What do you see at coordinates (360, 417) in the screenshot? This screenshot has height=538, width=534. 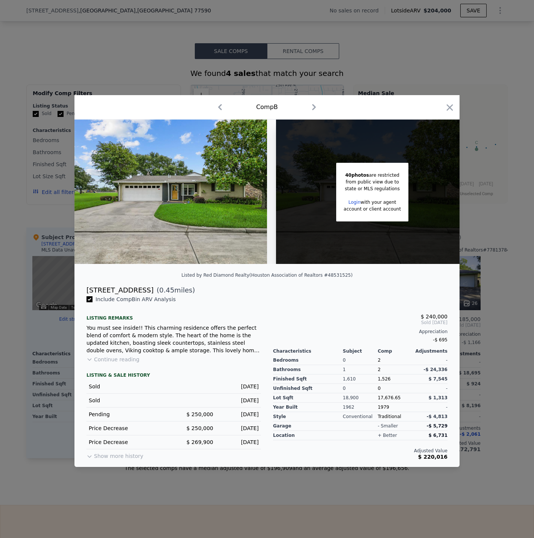 I see `div: Conventional` at bounding box center [360, 417].